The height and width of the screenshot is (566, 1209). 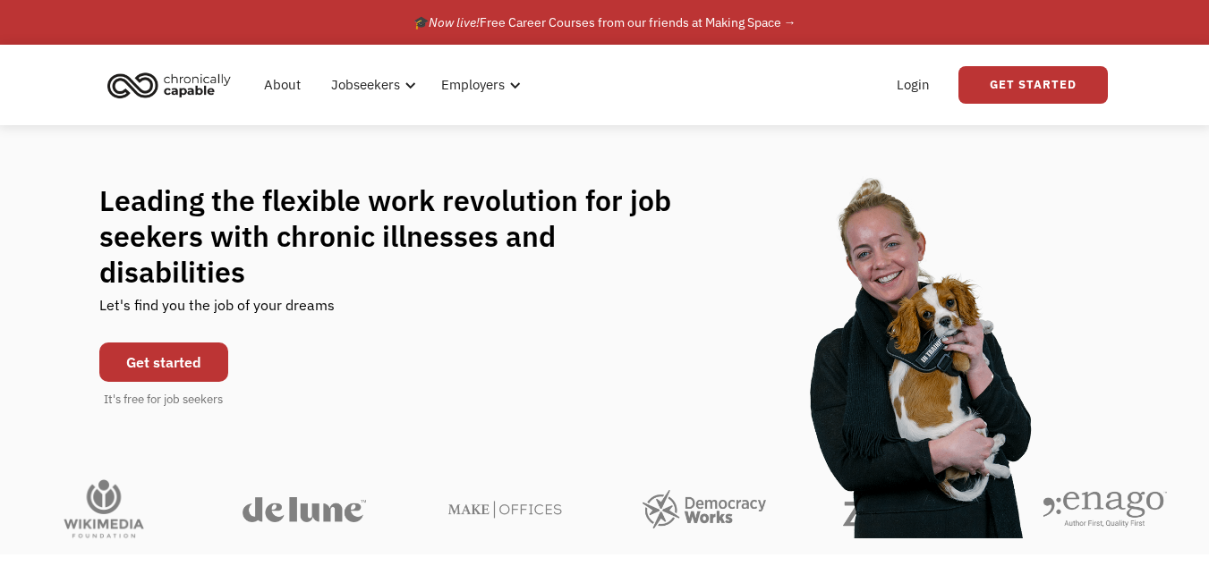 I want to click on div: It's free for job seekers, so click(x=163, y=400).